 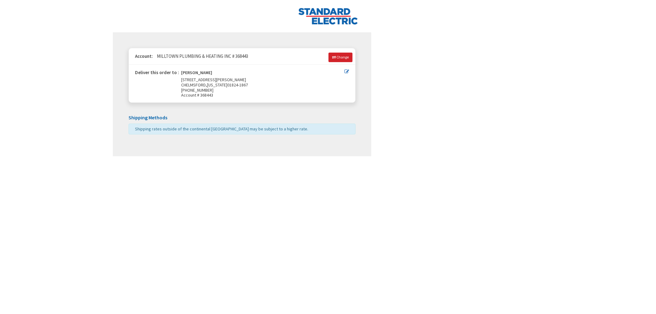 I want to click on span: CHELMSFORD,, so click(x=194, y=85).